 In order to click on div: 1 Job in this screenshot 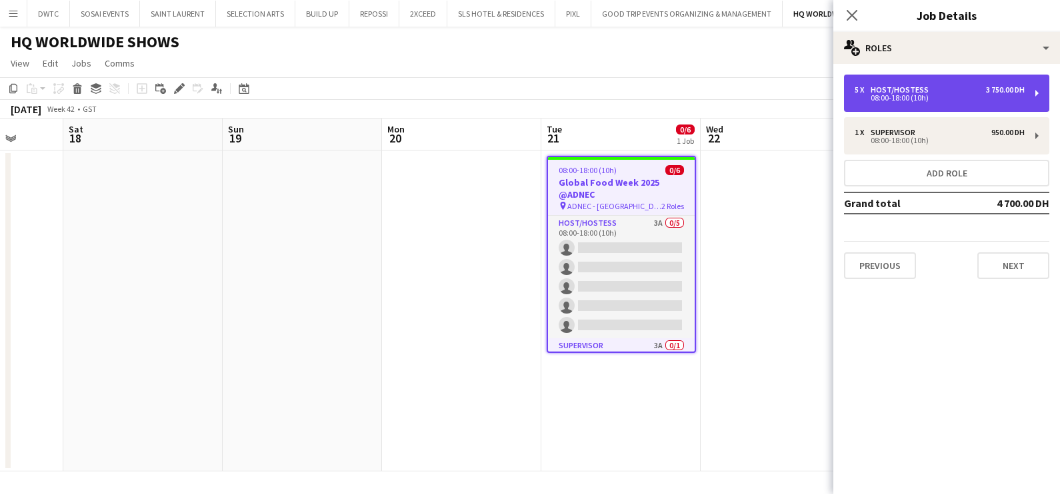, I will do `click(685, 141)`.